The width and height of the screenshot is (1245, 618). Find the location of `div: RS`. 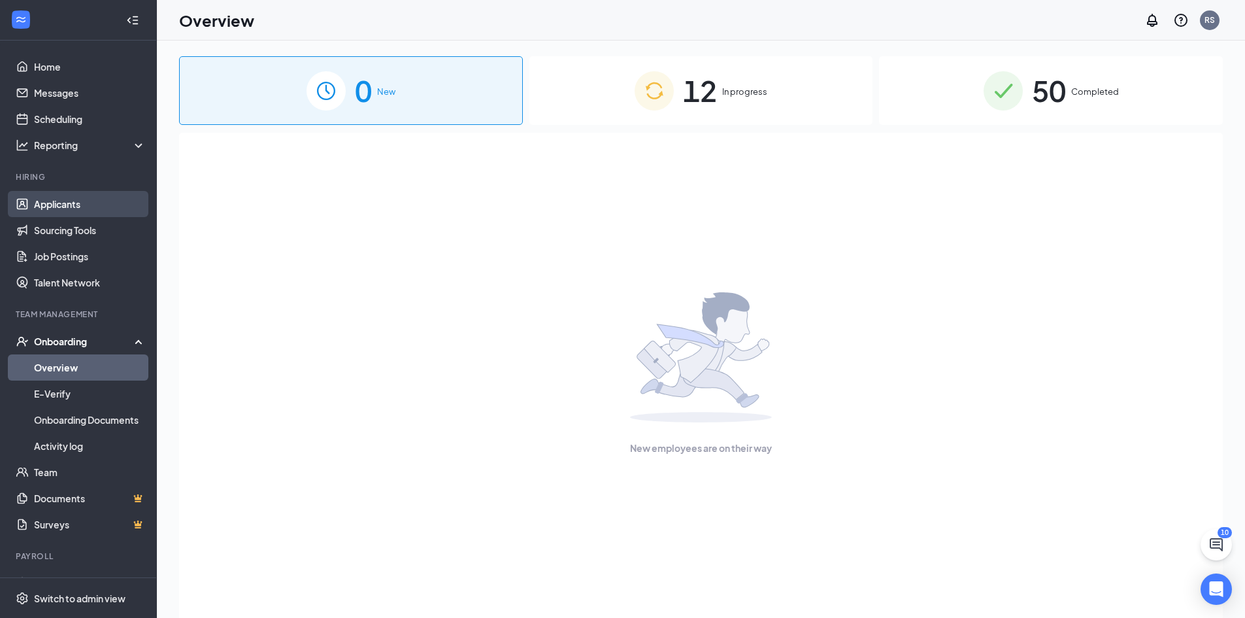

div: RS is located at coordinates (1210, 20).